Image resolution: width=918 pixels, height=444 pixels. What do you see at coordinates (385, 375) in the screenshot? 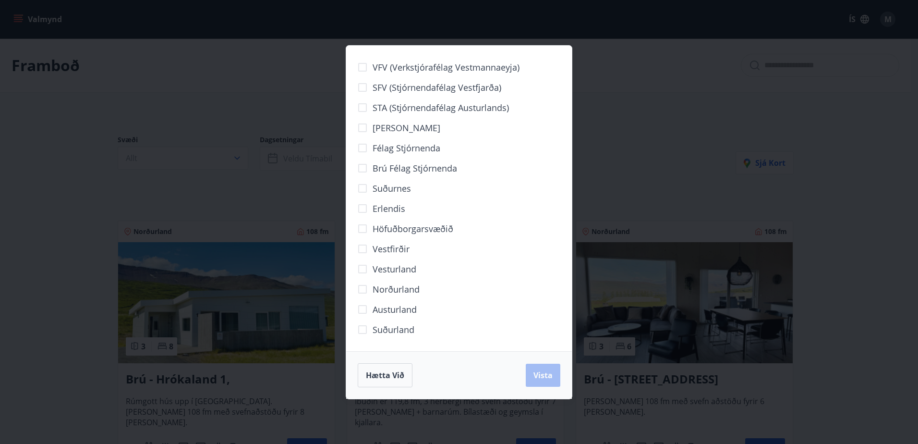
I see `span: Hætta við` at bounding box center [385, 375].